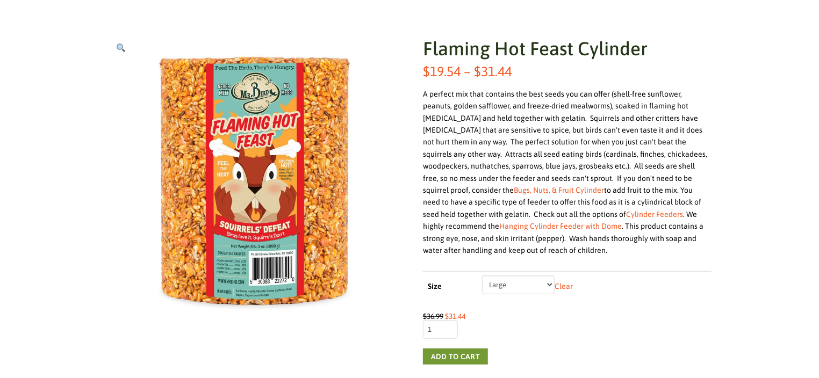  I want to click on bdi: 19.54, so click(442, 71).